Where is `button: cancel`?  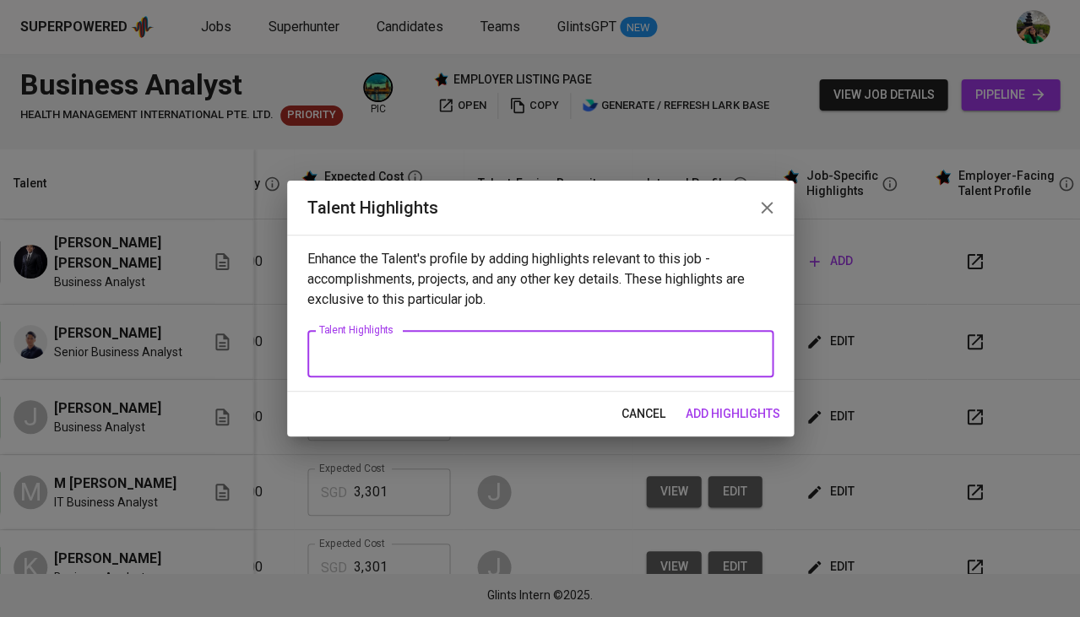 button: cancel is located at coordinates (643, 414).